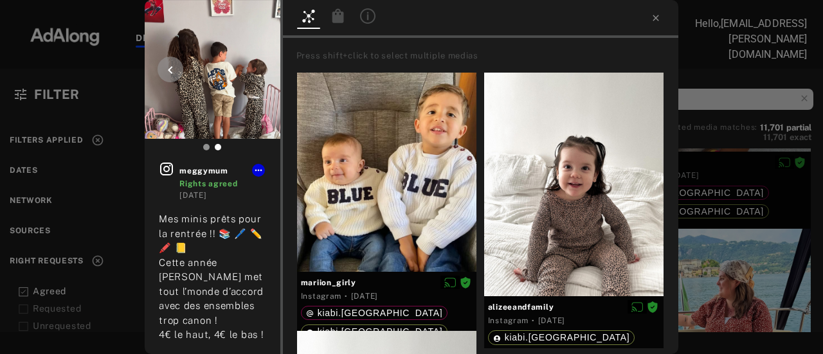 This screenshot has height=354, width=823. What do you see at coordinates (386, 283) in the screenshot?
I see `span: mariion_girly` at bounding box center [386, 283].